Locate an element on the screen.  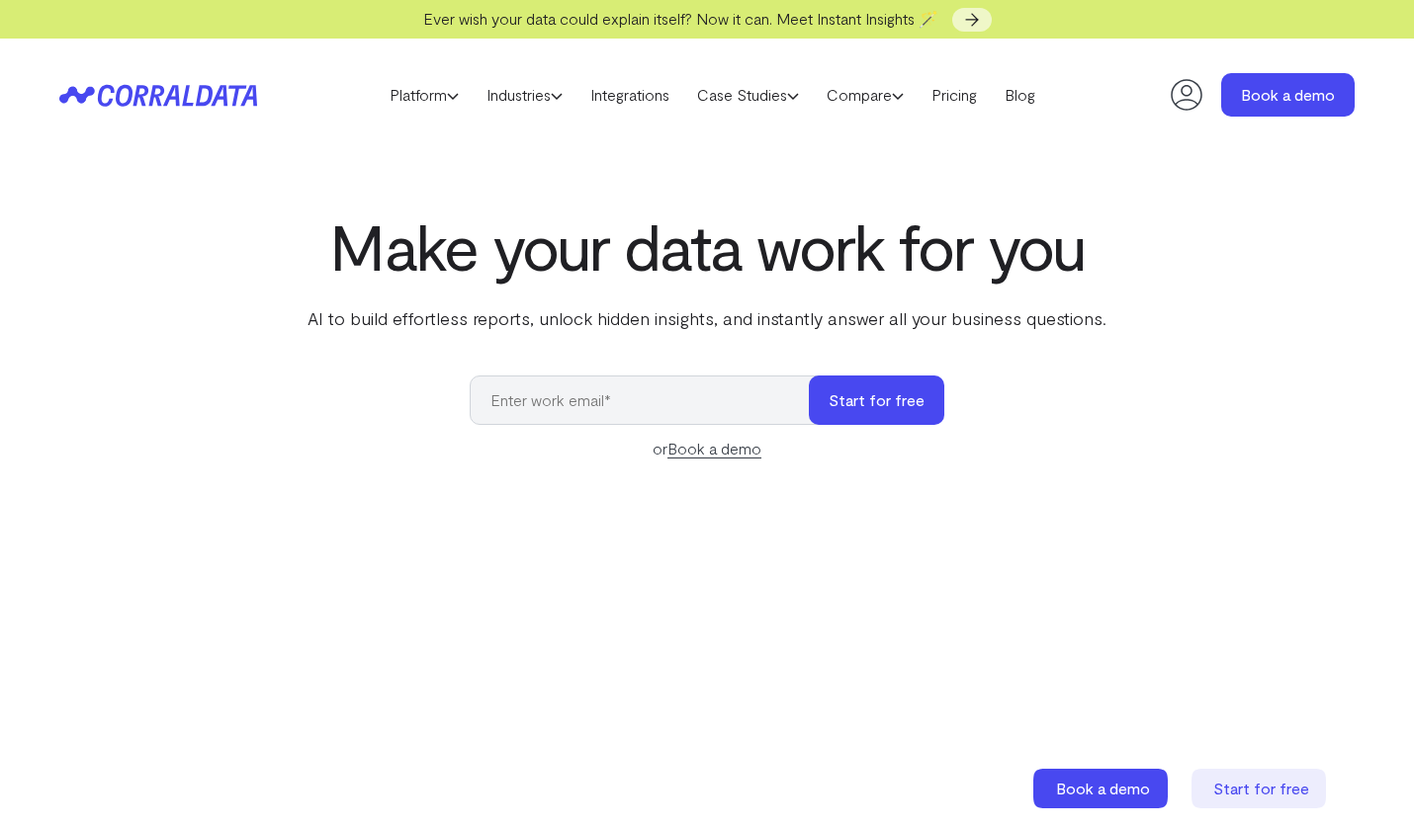
input: Enter work email* is located at coordinates (649, 400).